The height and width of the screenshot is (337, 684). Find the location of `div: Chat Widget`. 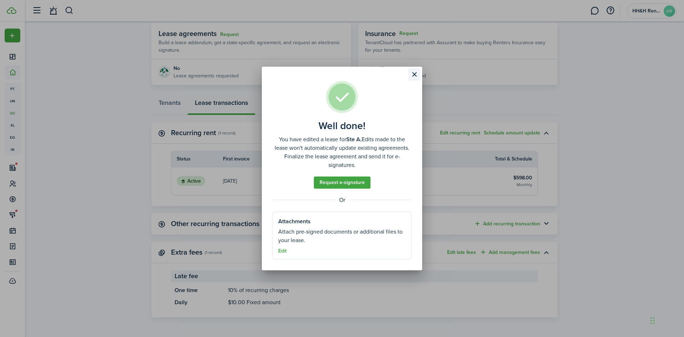

div: Chat Widget is located at coordinates (666, 320).